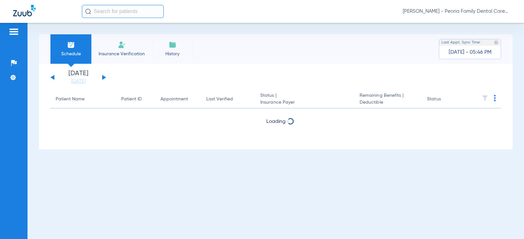 The height and width of the screenshot is (239, 524). What do you see at coordinates (121, 54) in the screenshot?
I see `span: Insurance Verification` at bounding box center [121, 54].